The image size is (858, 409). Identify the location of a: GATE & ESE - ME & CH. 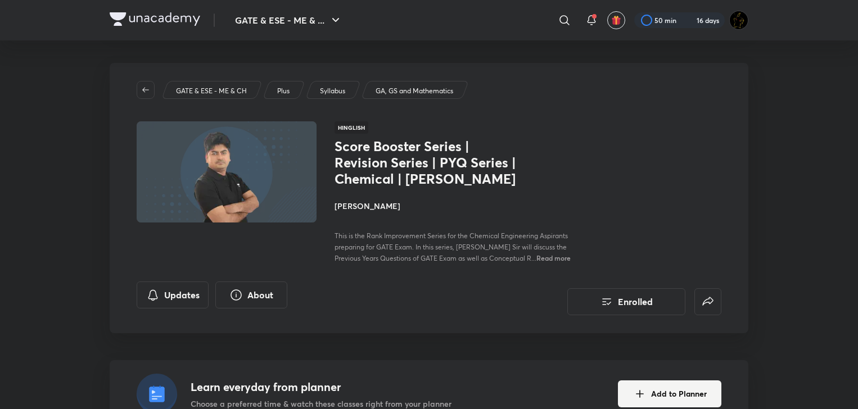
(211, 91).